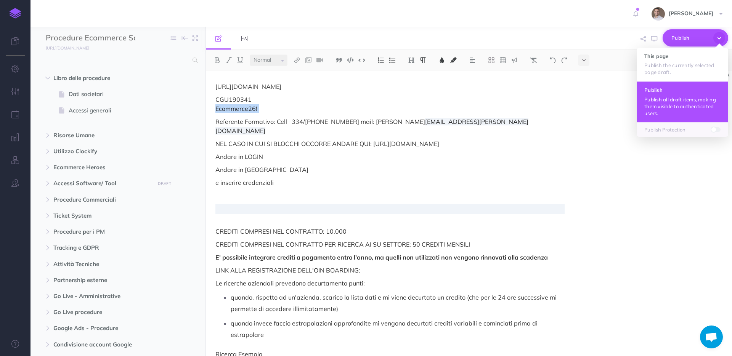 The width and height of the screenshot is (732, 356). Describe the element at coordinates (102, 151) in the screenshot. I see `span: Utilizzo Clockify` at that location.